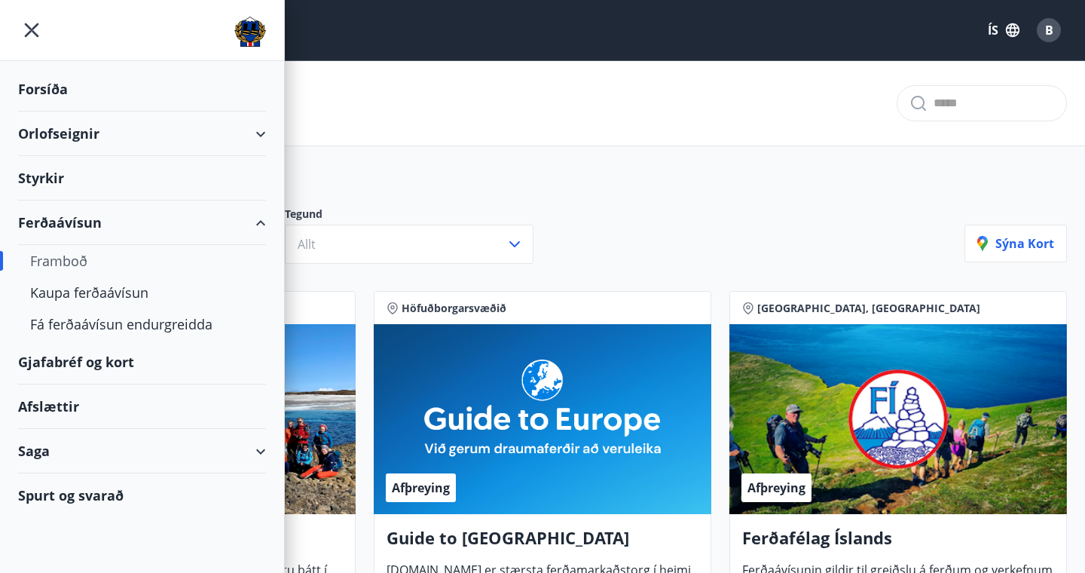  What do you see at coordinates (142, 133) in the screenshot?
I see `div: Orlofseignir` at bounding box center [142, 133].